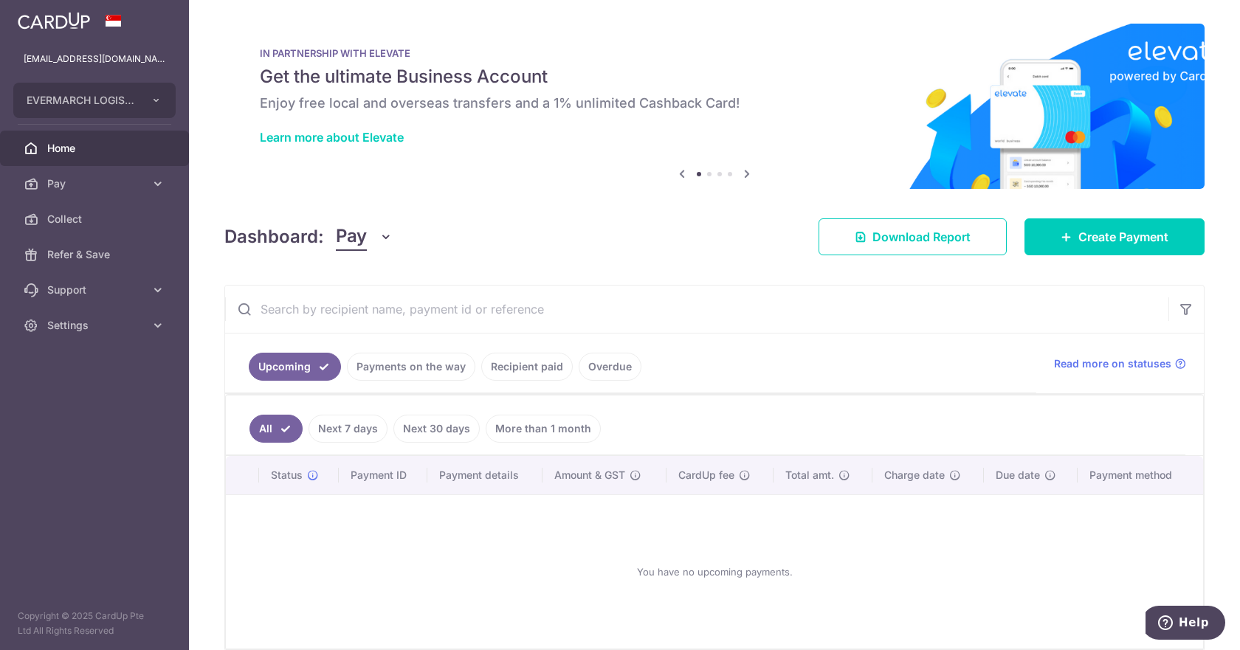 The image size is (1240, 650). What do you see at coordinates (383, 475) in the screenshot?
I see `th: Payment ID` at bounding box center [383, 475].